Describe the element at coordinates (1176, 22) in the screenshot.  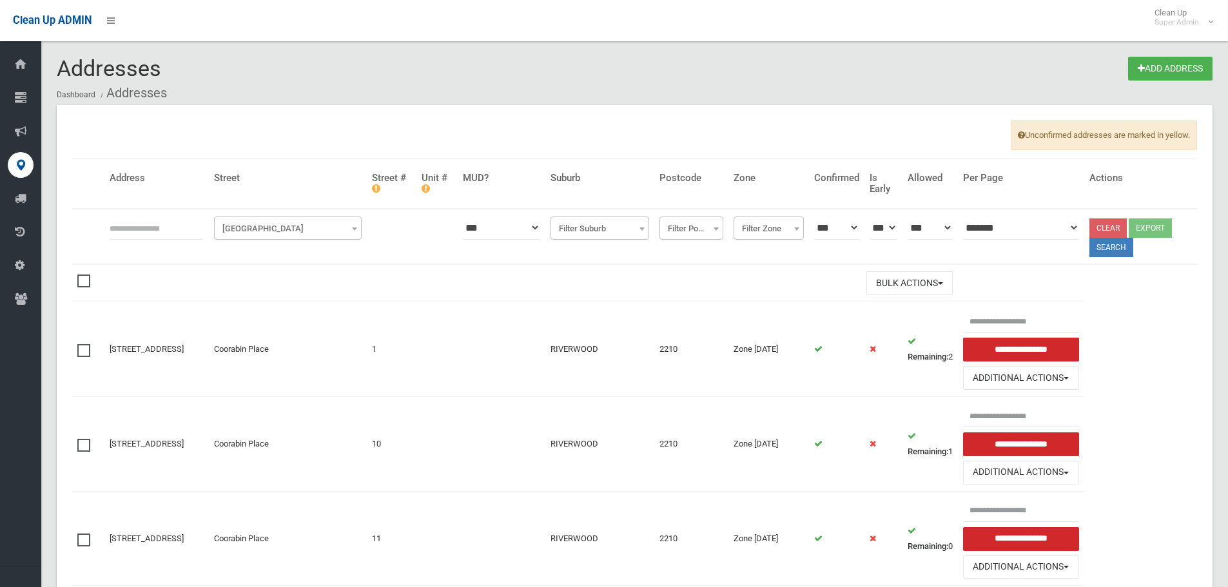
I see `small: Super Admin` at that location.